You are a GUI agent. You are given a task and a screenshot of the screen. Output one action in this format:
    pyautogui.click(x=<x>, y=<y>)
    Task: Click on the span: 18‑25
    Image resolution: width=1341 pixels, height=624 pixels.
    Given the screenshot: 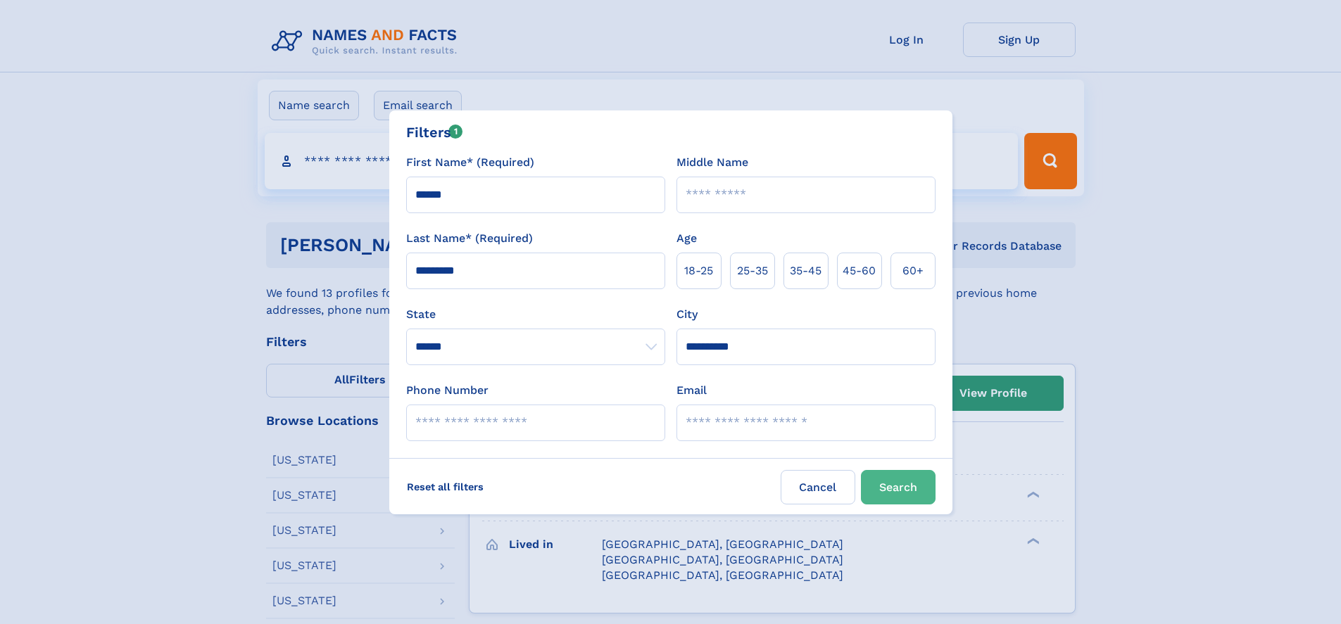 What is the action you would take?
    pyautogui.click(x=698, y=271)
    